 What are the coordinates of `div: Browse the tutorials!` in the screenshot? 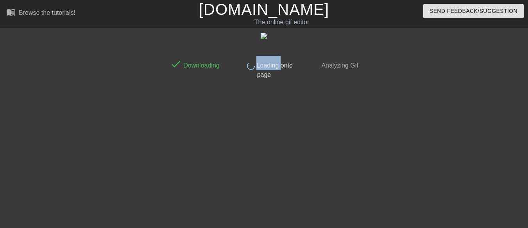 It's located at (47, 13).